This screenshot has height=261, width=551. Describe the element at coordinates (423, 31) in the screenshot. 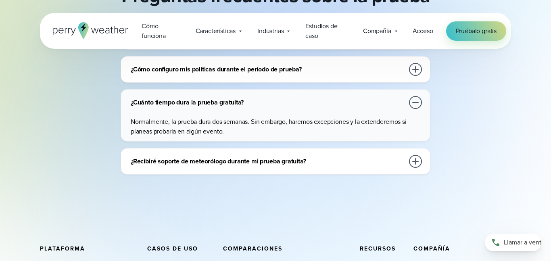

I see `a: Acceso` at that location.